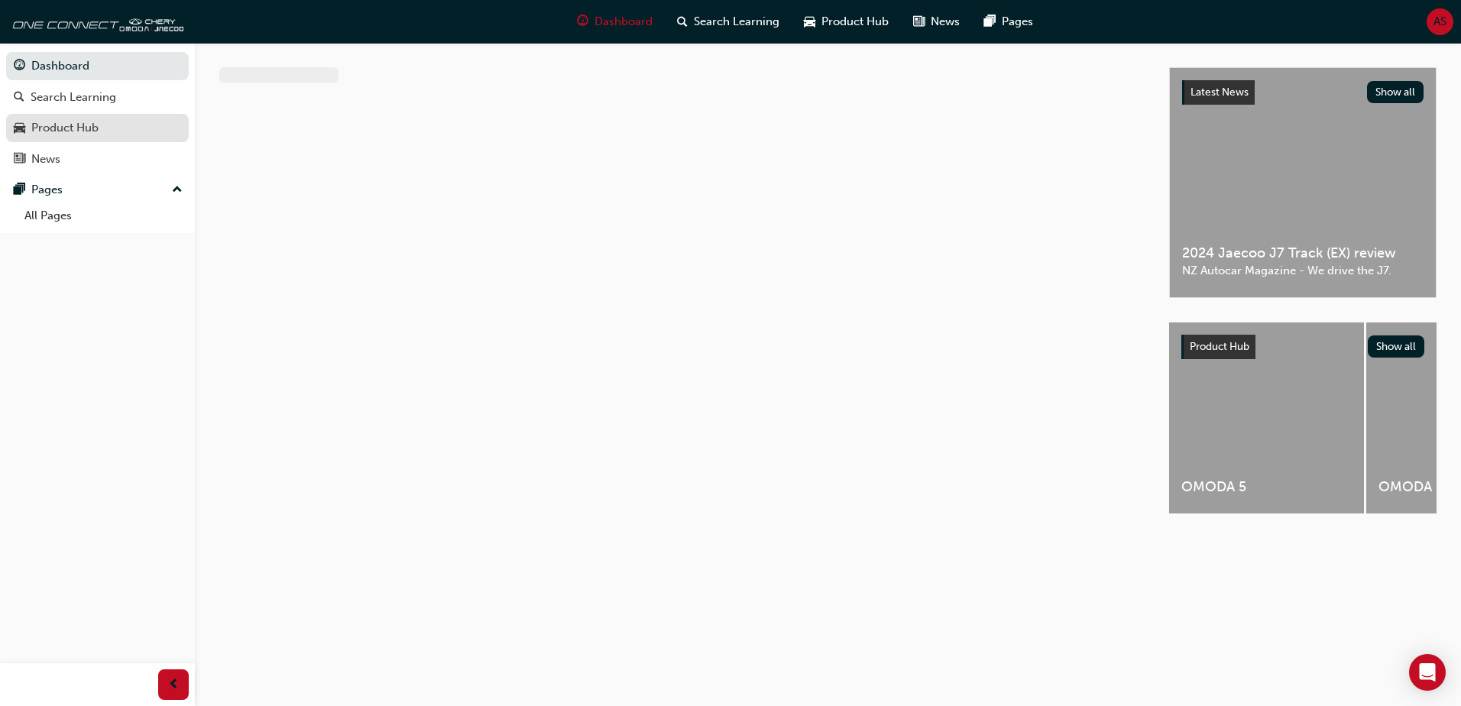 Image resolution: width=1461 pixels, height=706 pixels. Describe the element at coordinates (97, 97) in the screenshot. I see `a: Search Learning` at that location.